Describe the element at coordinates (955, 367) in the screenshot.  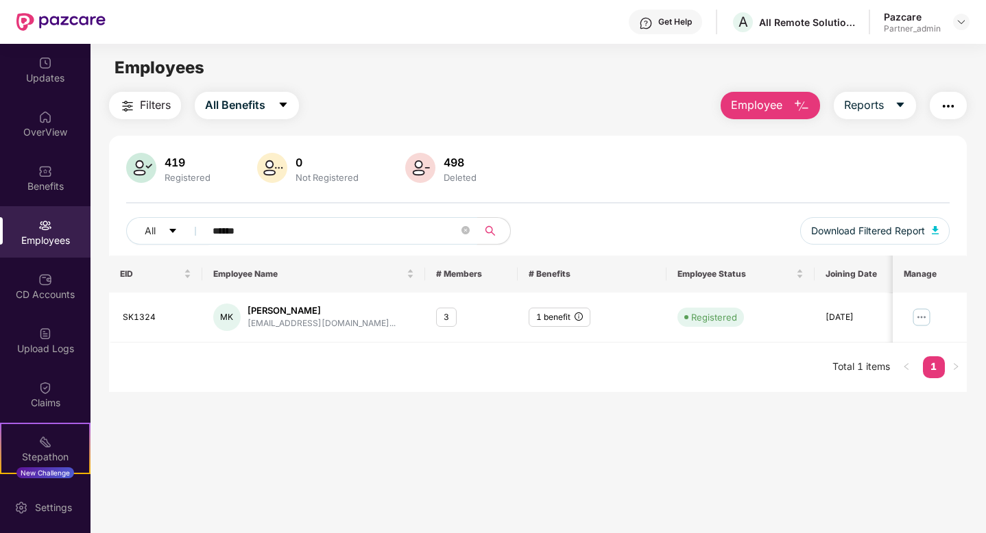
I see `button: right` at that location.